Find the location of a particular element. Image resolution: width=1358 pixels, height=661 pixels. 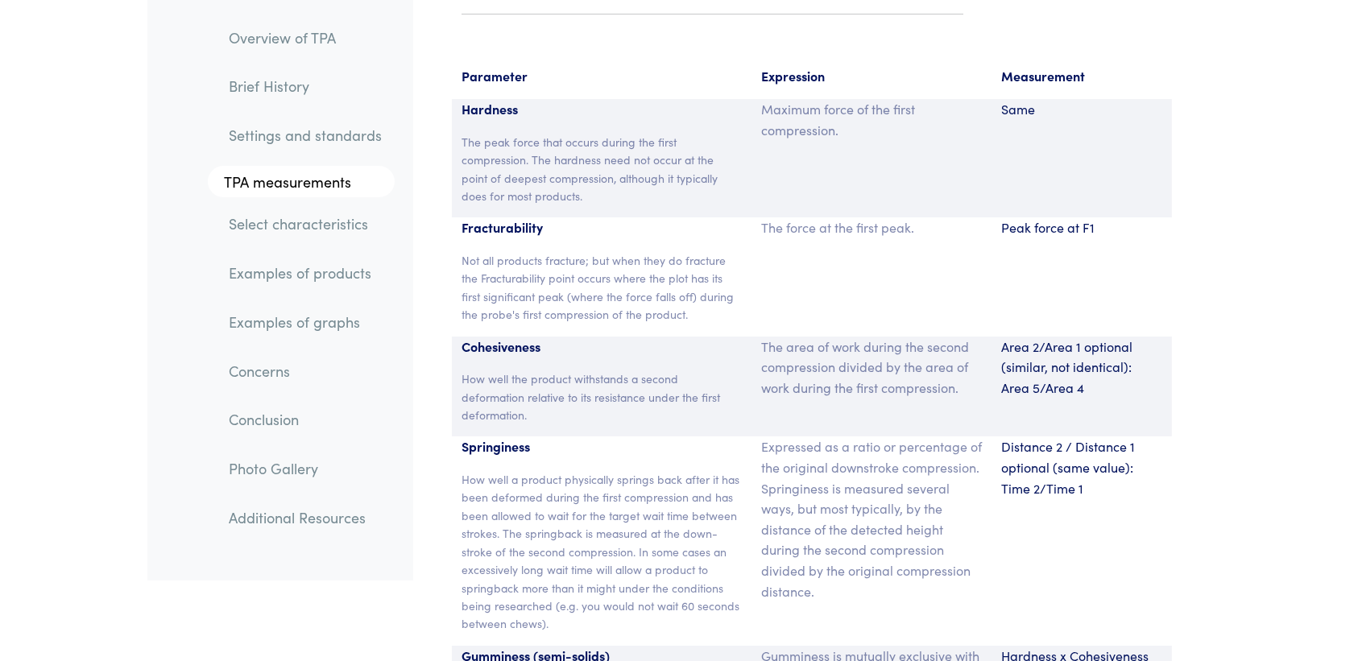

a: Photo Gallery is located at coordinates (305, 469).